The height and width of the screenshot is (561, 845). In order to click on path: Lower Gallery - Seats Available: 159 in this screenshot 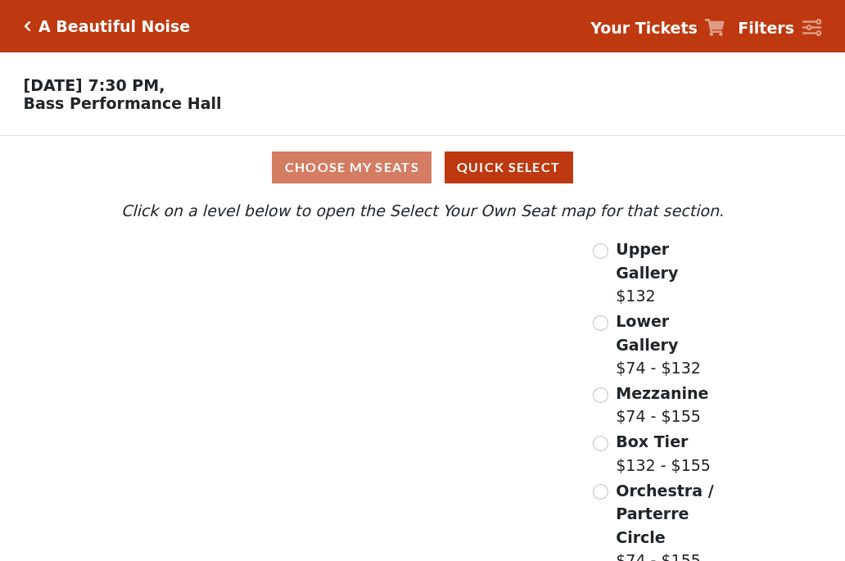, I will do `click(310, 314)`.